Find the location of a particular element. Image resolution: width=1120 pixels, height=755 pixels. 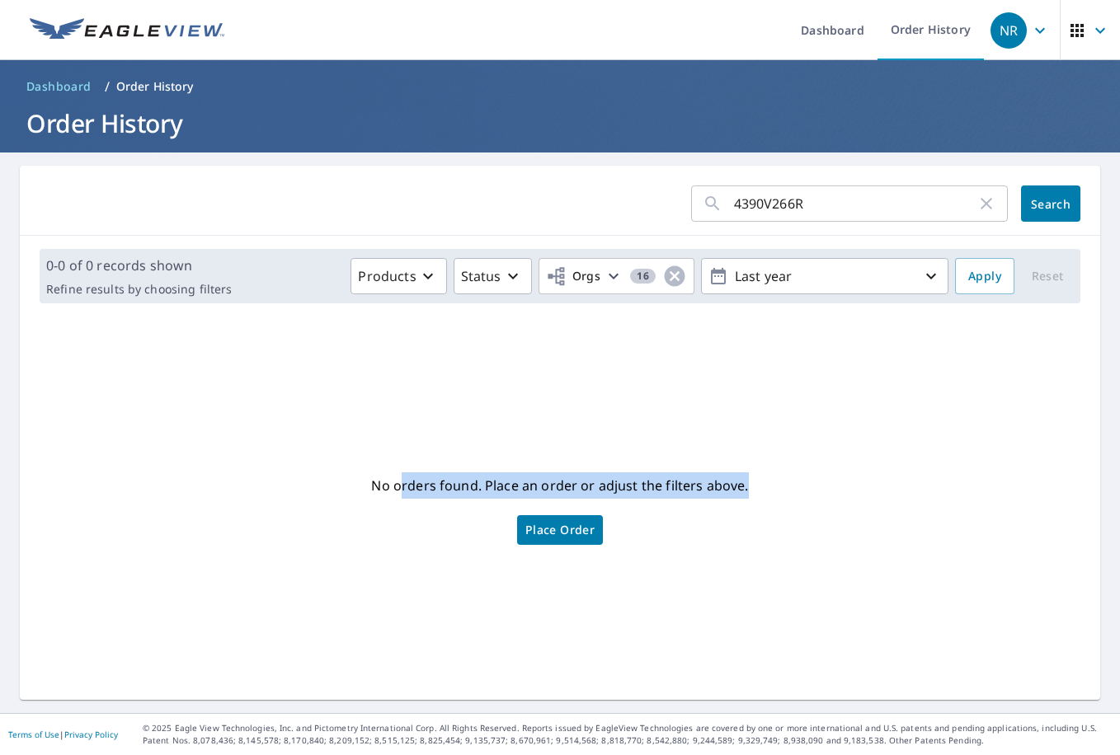

p: © 2025 Eagle View Technologies, Inc. and Pictometry International Corp. All Rights Reserved. Repo... is located at coordinates (627, 735).